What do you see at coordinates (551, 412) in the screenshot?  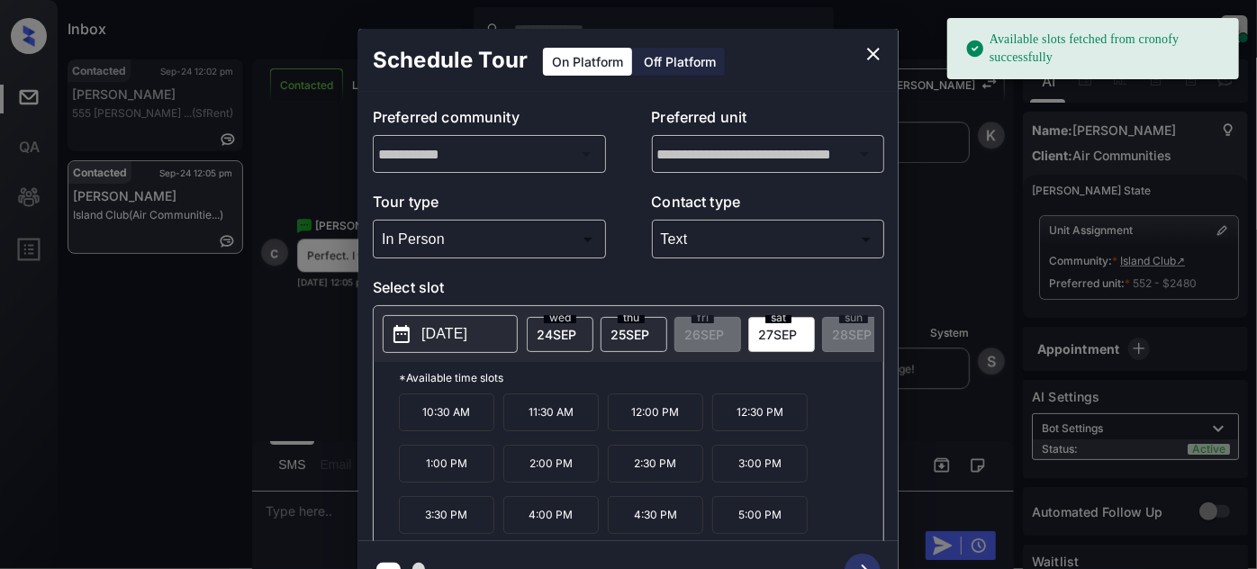 I see `p: 11:30 AM` at bounding box center [551, 412].